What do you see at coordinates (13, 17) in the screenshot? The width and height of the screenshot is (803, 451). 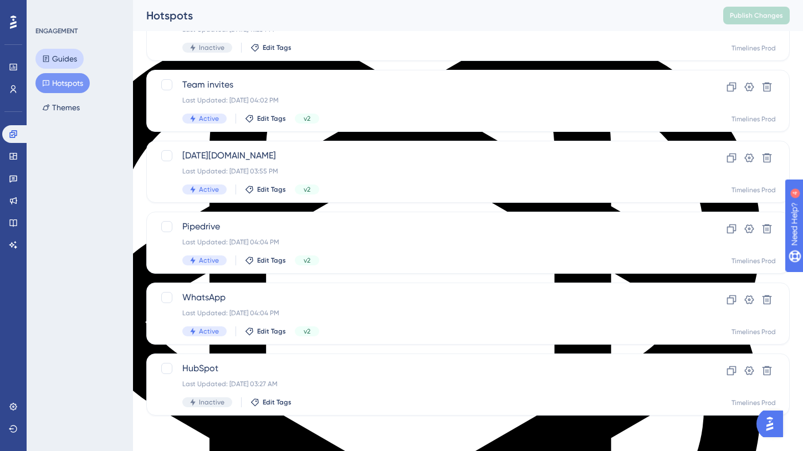 I see `img: launcher-image-alternative-text` at bounding box center [13, 17].